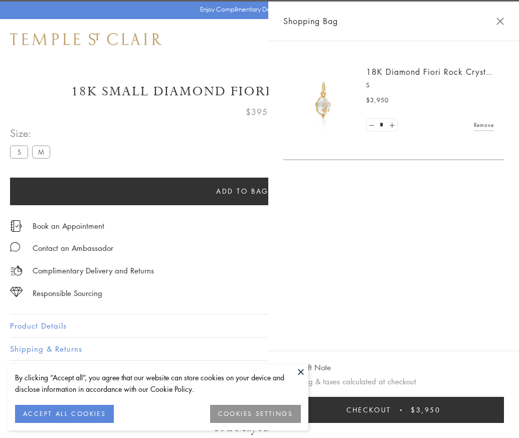 The image size is (519, 438). Describe the element at coordinates (307, 367) in the screenshot. I see `button: Add Gift Note` at that location.